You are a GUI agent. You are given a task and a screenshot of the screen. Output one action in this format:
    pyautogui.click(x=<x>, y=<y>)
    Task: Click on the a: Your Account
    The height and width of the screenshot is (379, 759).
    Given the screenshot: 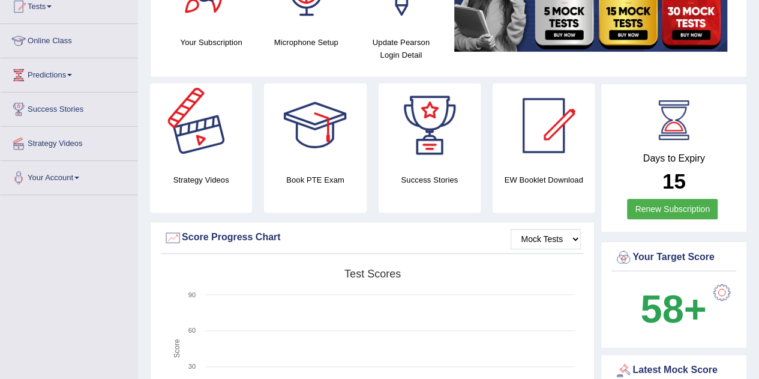 What is the action you would take?
    pyautogui.click(x=69, y=176)
    